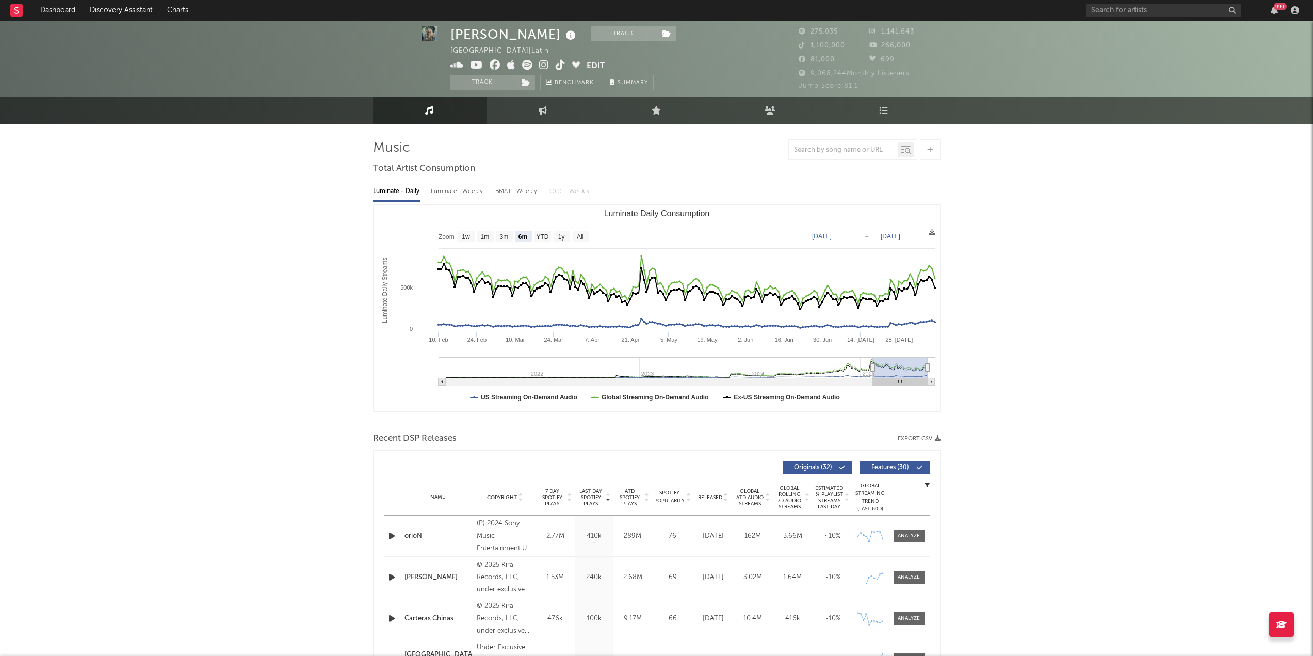  What do you see at coordinates (458, 191) in the screenshot?
I see `div: Luminate - Weekly` at bounding box center [458, 191].